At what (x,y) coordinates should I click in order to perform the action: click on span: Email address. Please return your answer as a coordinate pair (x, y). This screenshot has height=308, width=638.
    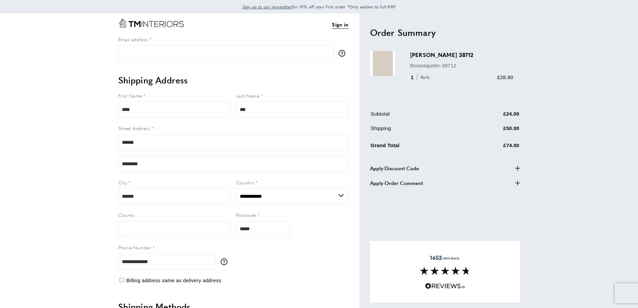
    Looking at the image, I should click on (133, 39).